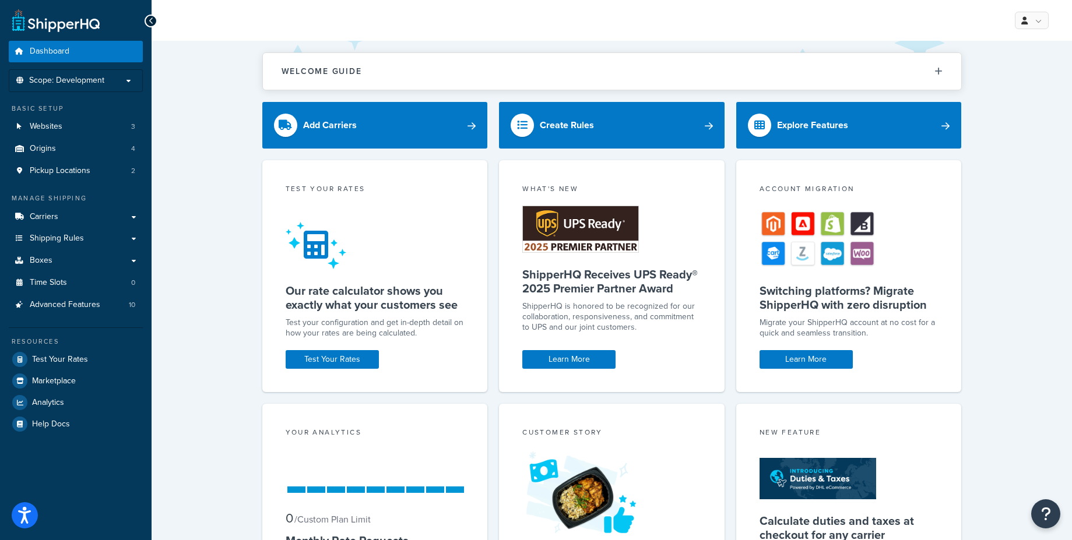 This screenshot has width=1072, height=540. What do you see at coordinates (76, 381) in the screenshot?
I see `a: Marketplace` at bounding box center [76, 381].